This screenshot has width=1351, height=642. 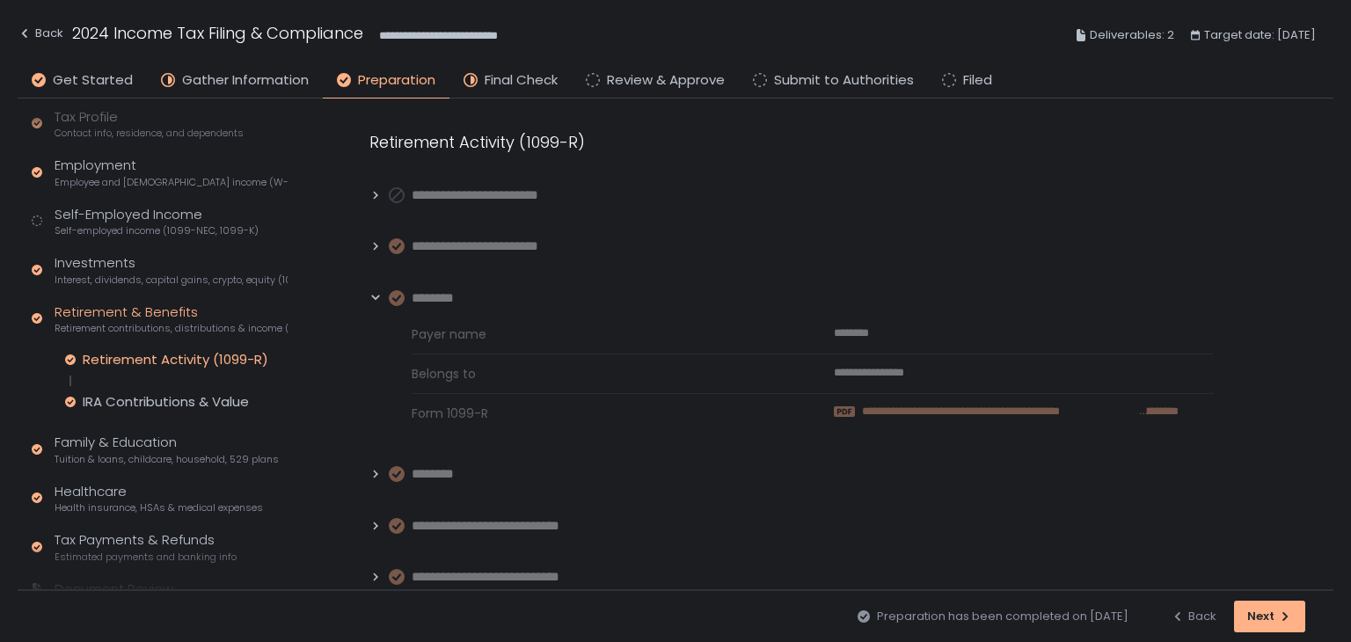 What do you see at coordinates (1269, 616) in the screenshot?
I see `div: Next` at bounding box center [1269, 616].